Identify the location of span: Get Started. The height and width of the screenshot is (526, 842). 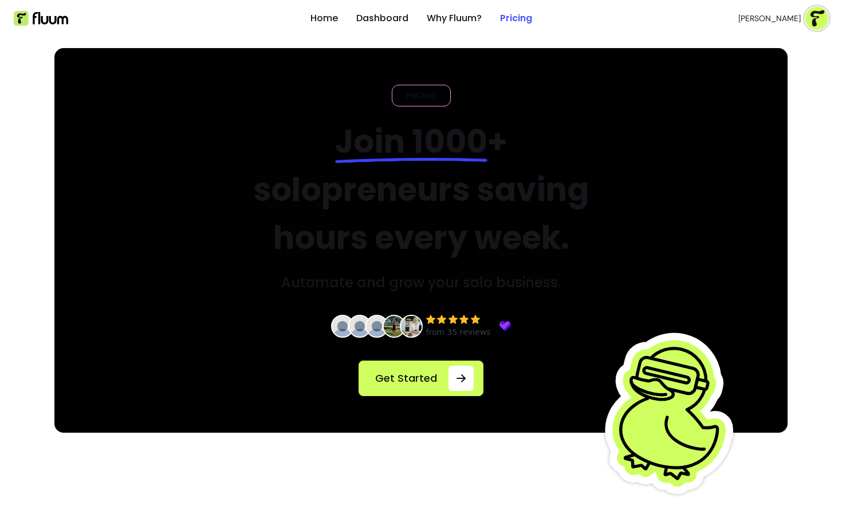
(406, 379).